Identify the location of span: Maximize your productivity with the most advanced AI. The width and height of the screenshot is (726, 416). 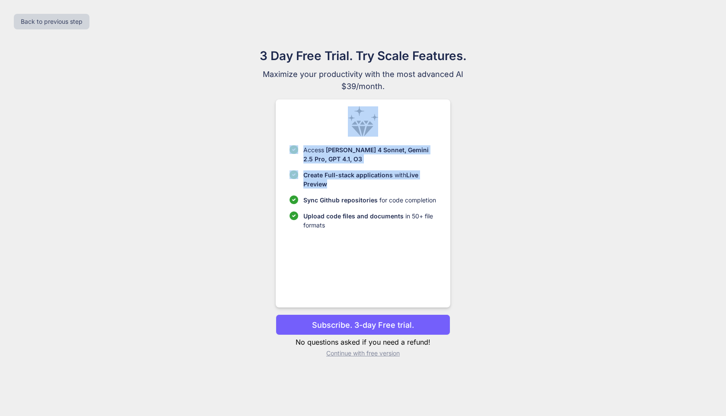
(363, 74).